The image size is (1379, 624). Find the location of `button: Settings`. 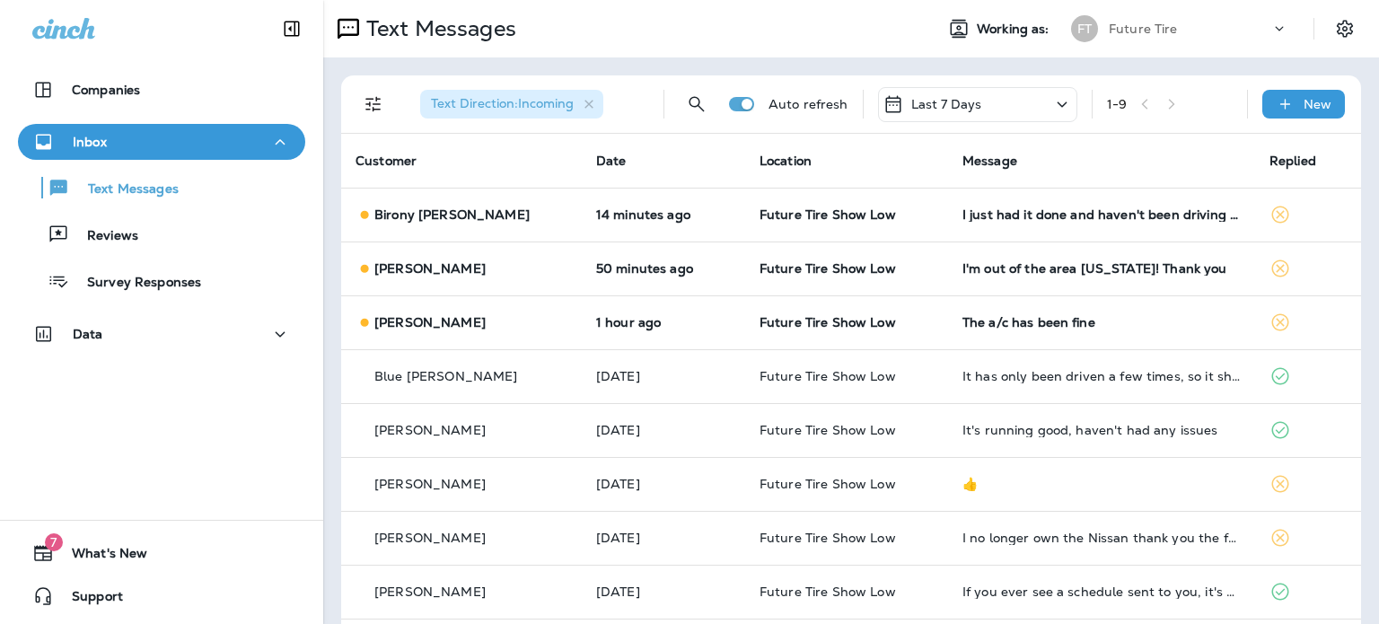

button: Settings is located at coordinates (1345, 29).